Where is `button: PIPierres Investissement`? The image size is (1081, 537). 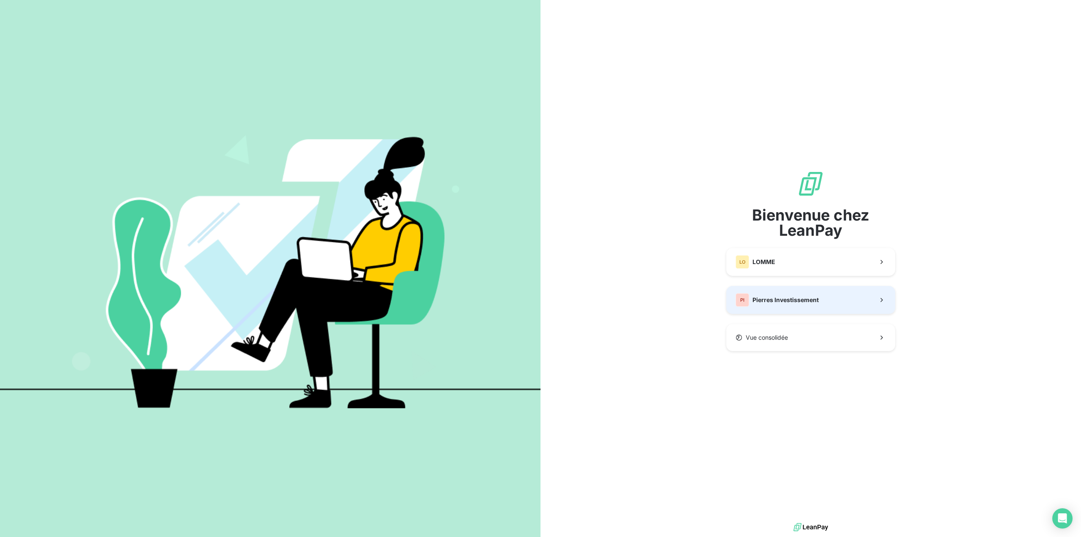 button: PIPierres Investissement is located at coordinates (811, 300).